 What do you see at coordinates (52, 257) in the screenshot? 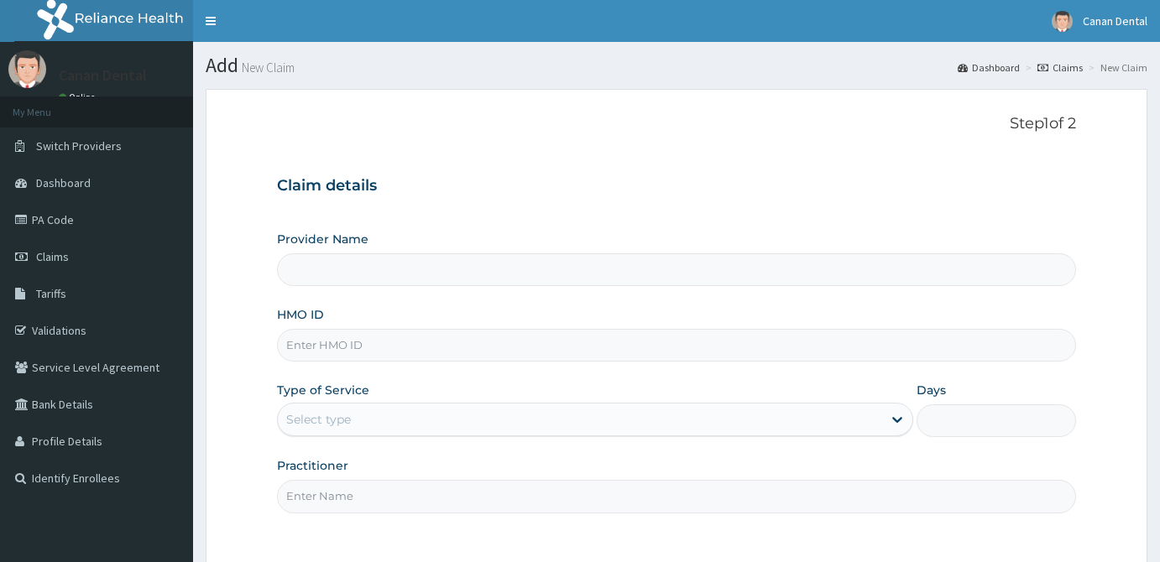
I see `span: Claims` at bounding box center [52, 257].